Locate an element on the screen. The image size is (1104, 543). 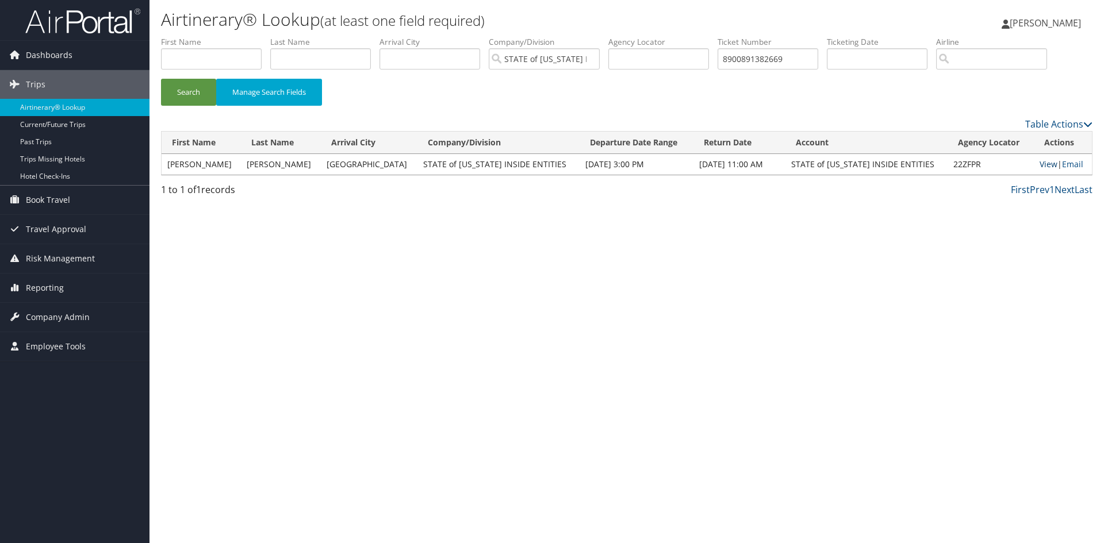
span: Trips is located at coordinates (36, 84).